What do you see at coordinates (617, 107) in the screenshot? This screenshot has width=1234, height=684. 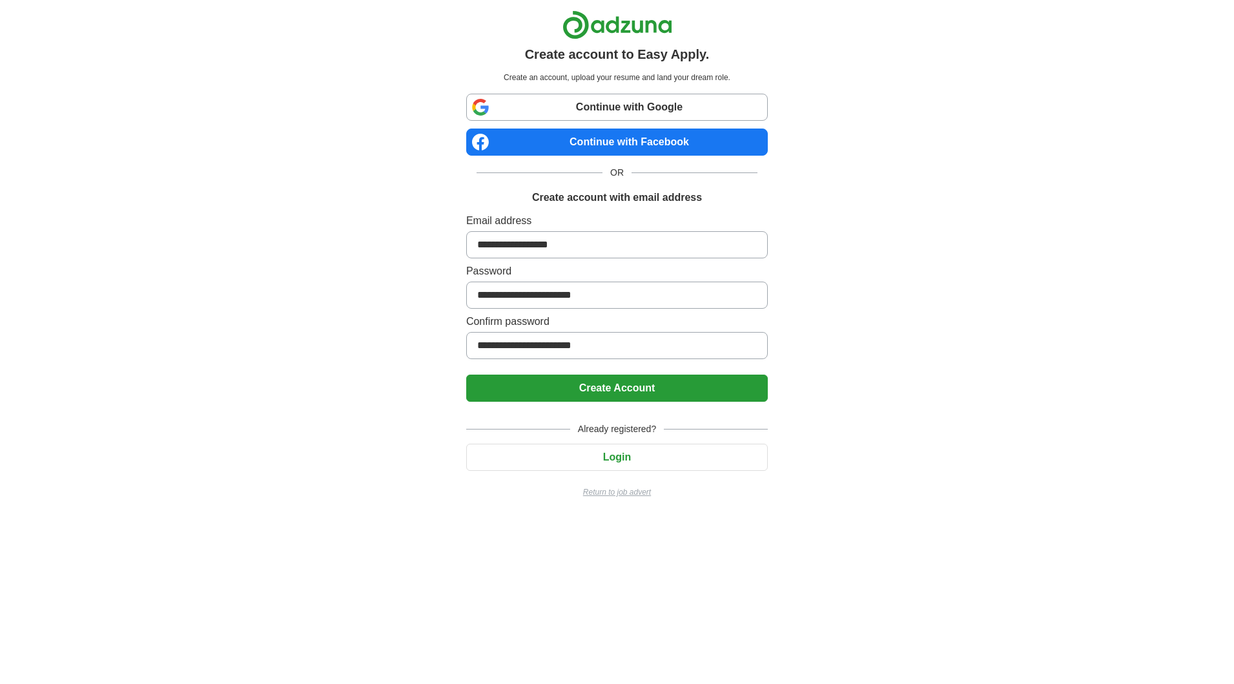 I see `a: Continue with Google` at bounding box center [617, 107].